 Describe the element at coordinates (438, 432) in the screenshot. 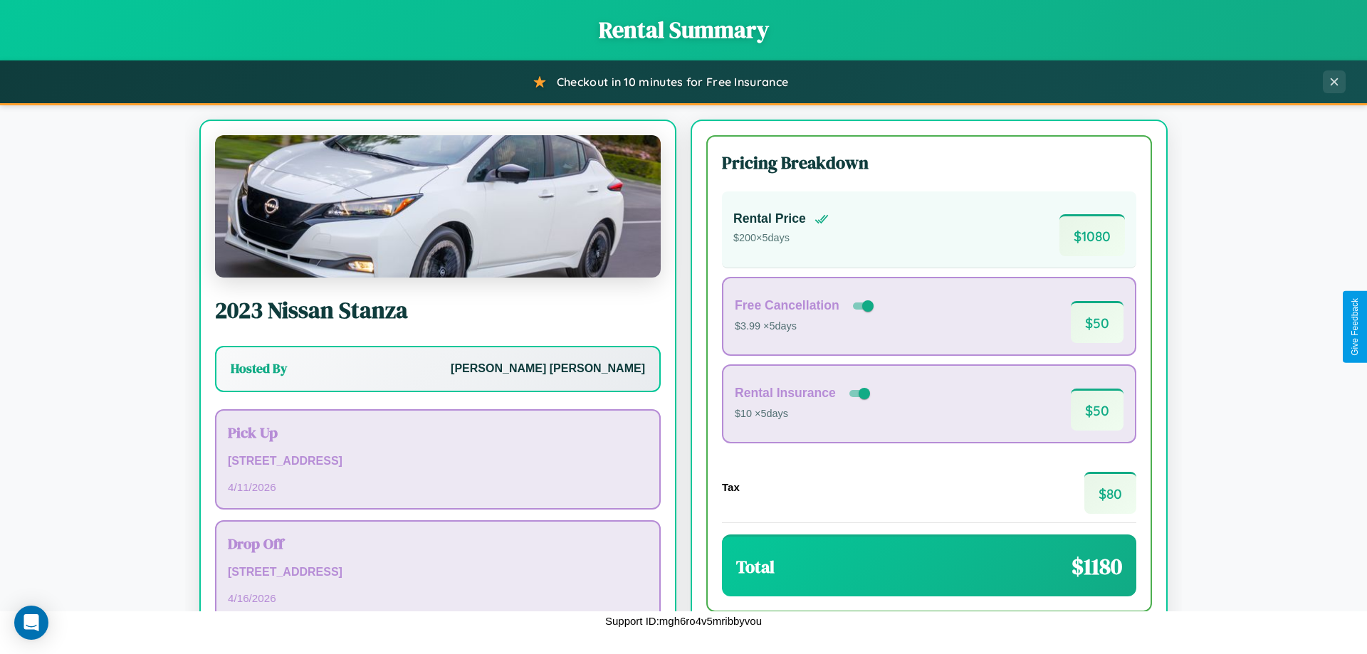

I see `h3: Pick Up` at that location.